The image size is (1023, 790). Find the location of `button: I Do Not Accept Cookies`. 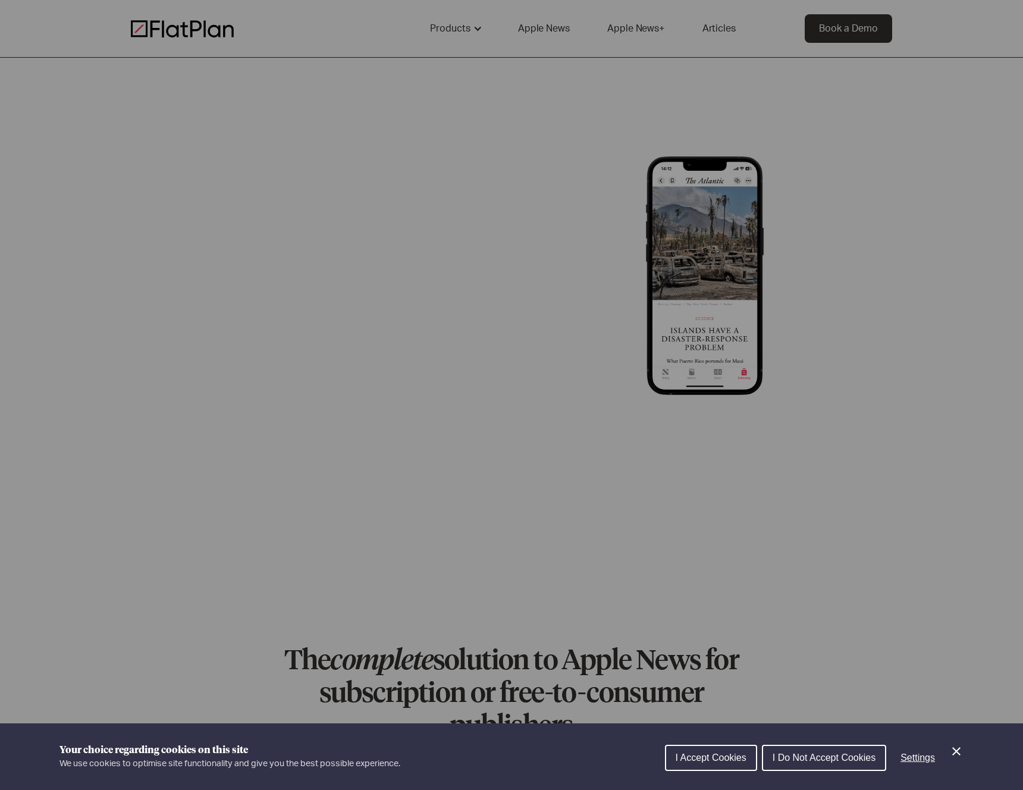

button: I Do Not Accept Cookies is located at coordinates (824, 758).